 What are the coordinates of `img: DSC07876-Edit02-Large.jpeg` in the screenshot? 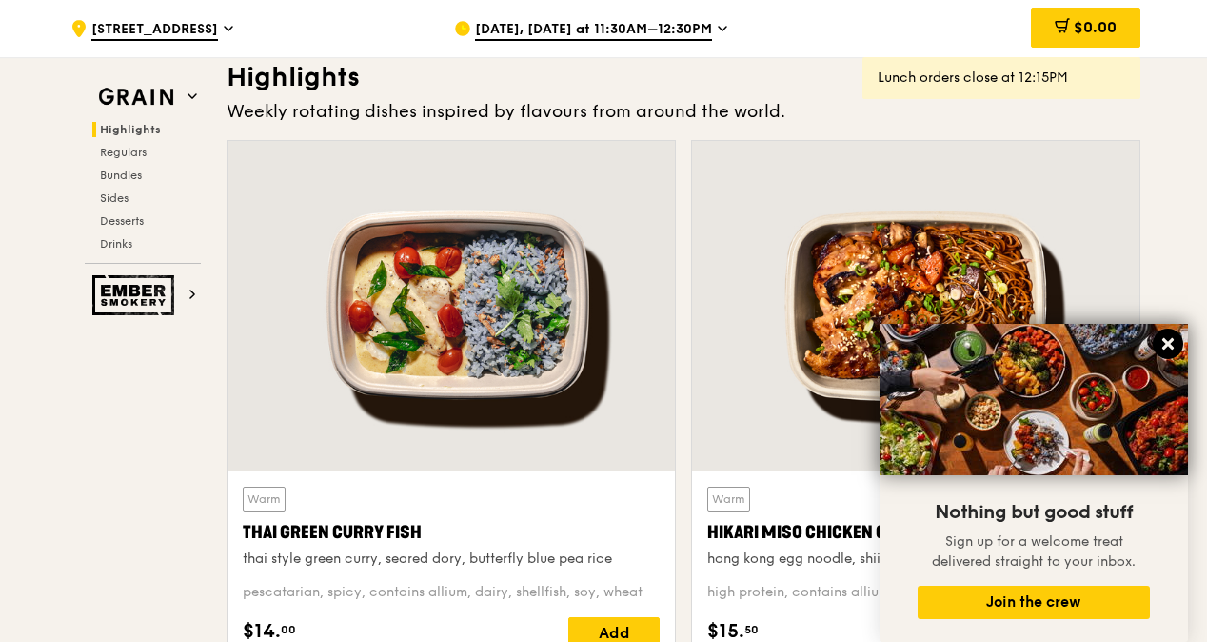 It's located at (1034, 399).